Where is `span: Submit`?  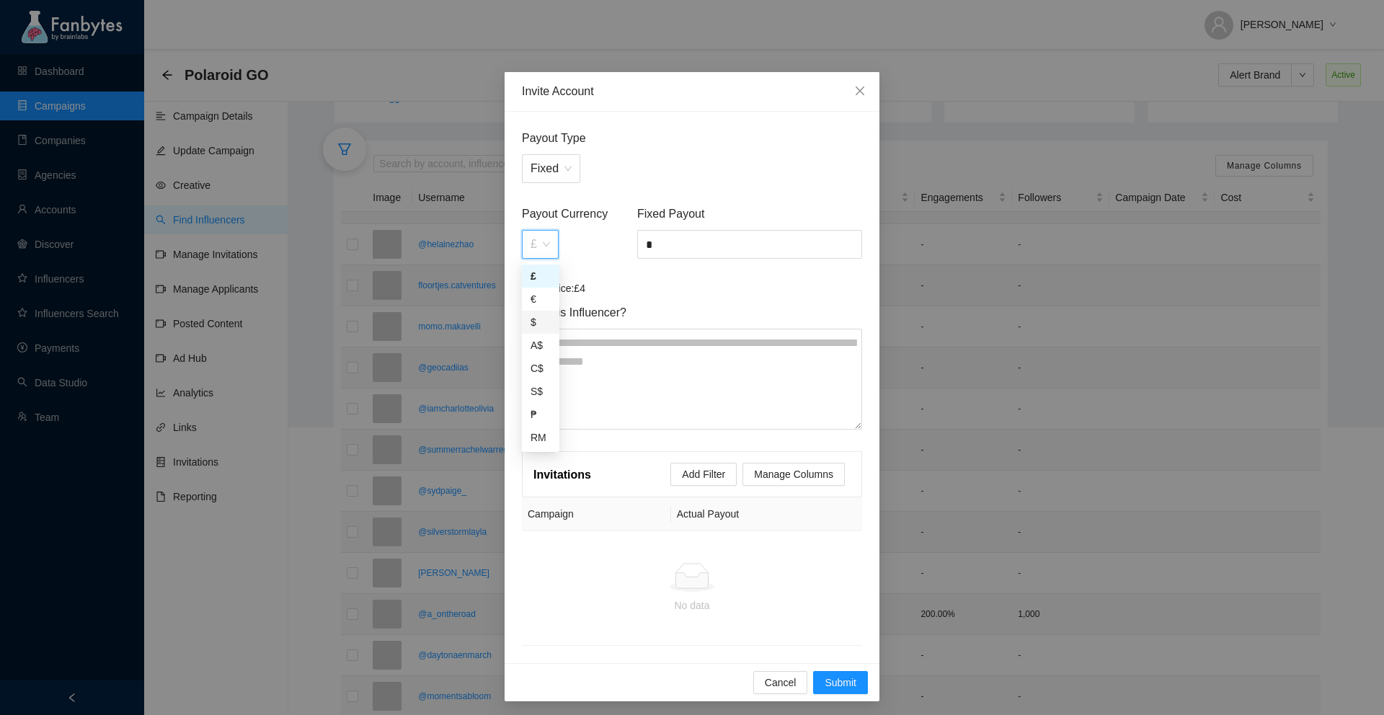 span: Submit is located at coordinates (840, 683).